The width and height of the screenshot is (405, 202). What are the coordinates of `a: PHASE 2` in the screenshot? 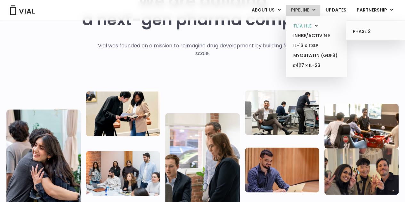 It's located at (376, 32).